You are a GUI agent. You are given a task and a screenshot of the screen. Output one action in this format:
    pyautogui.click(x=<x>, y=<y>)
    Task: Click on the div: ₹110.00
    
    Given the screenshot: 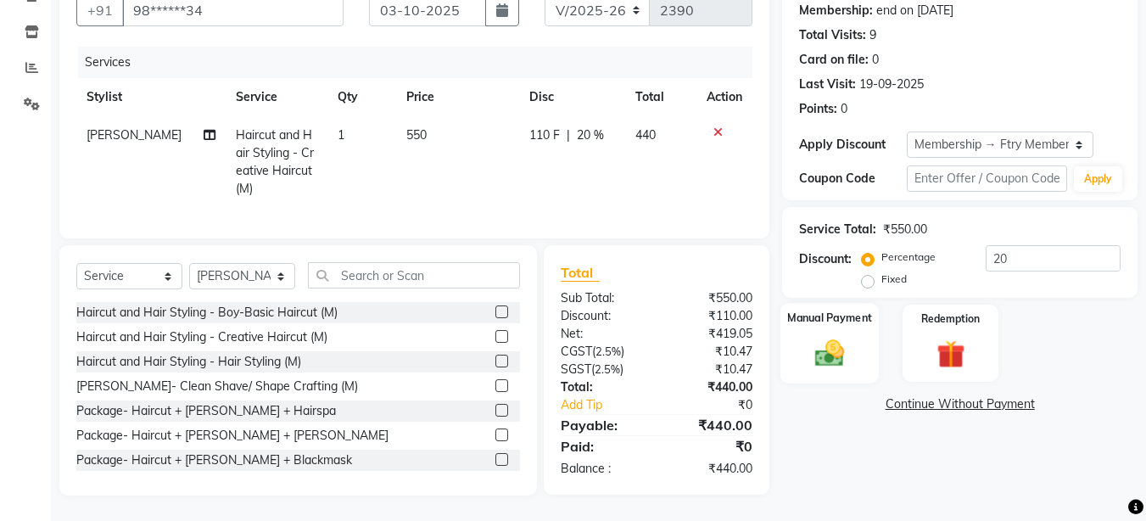 What is the action you would take?
    pyautogui.click(x=711, y=315)
    